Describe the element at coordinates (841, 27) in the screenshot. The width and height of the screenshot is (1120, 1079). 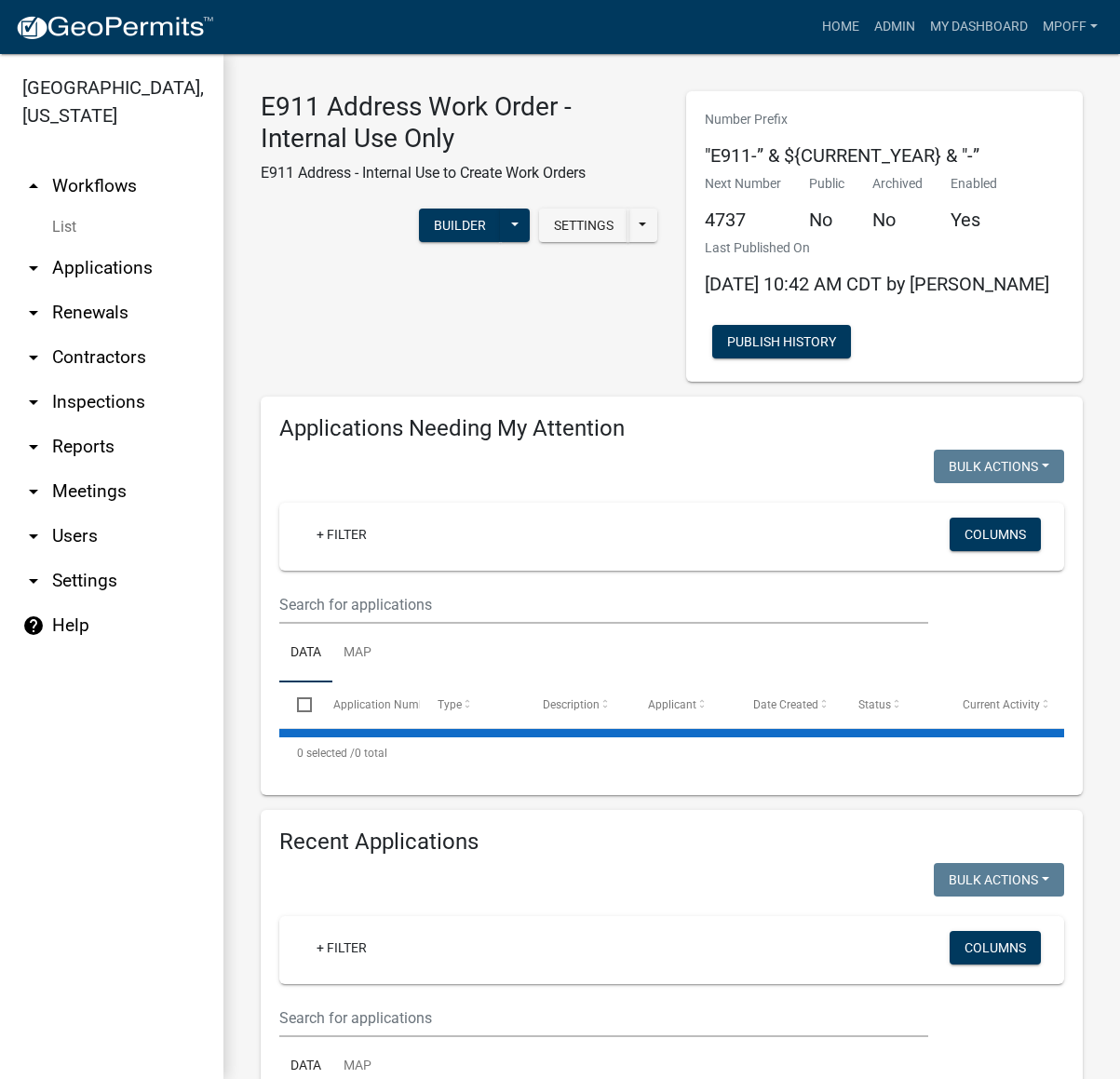
I see `a: Home` at that location.